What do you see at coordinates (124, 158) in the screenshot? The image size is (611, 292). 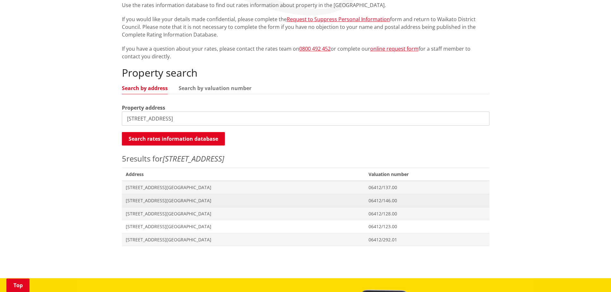 I see `span: 5` at bounding box center [124, 158].